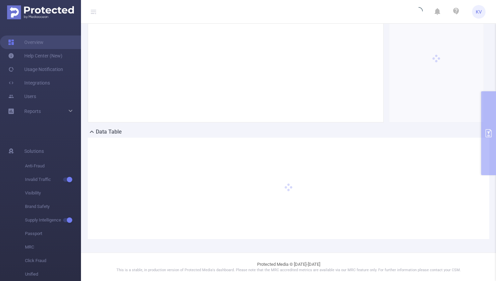  I want to click on a: Usage Notification, so click(35, 69).